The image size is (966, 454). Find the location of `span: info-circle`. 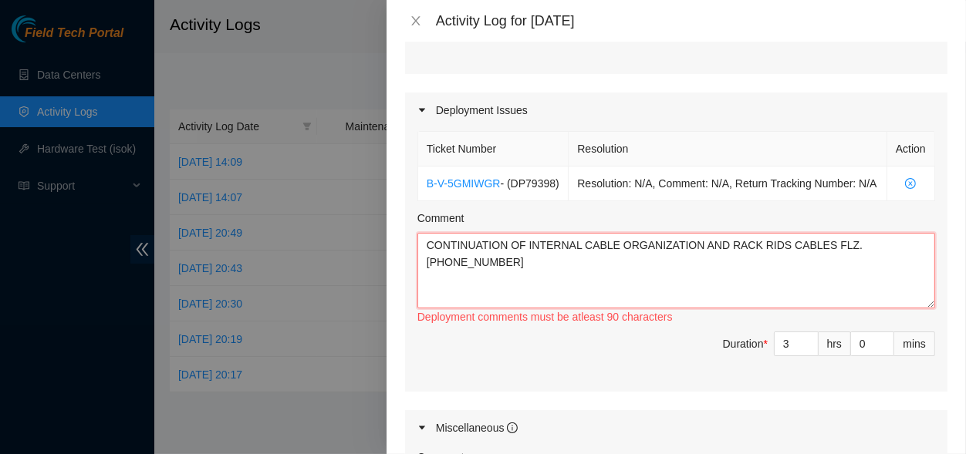

span: info-circle is located at coordinates (512, 428).